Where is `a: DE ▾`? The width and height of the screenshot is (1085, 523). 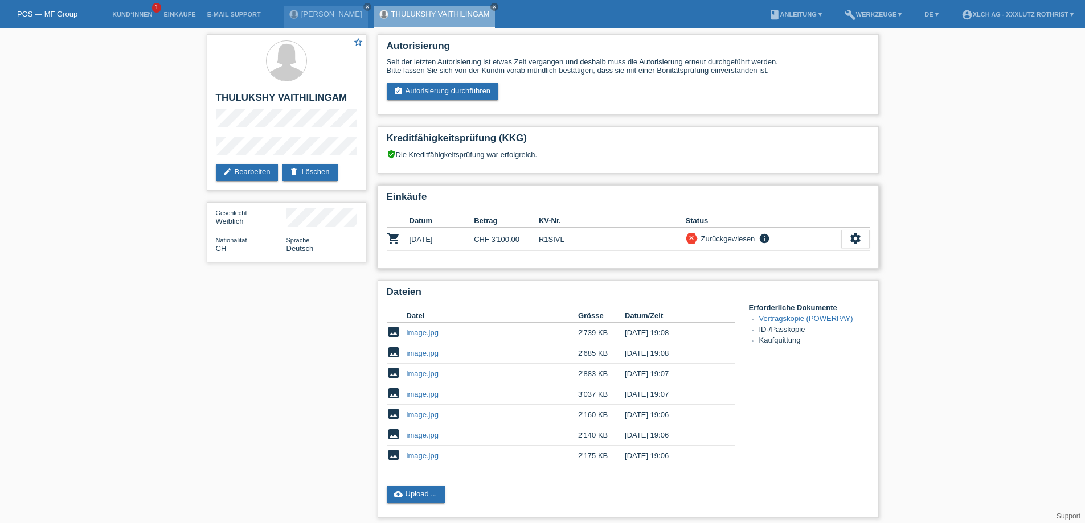
a: DE ▾ is located at coordinates (931, 14).